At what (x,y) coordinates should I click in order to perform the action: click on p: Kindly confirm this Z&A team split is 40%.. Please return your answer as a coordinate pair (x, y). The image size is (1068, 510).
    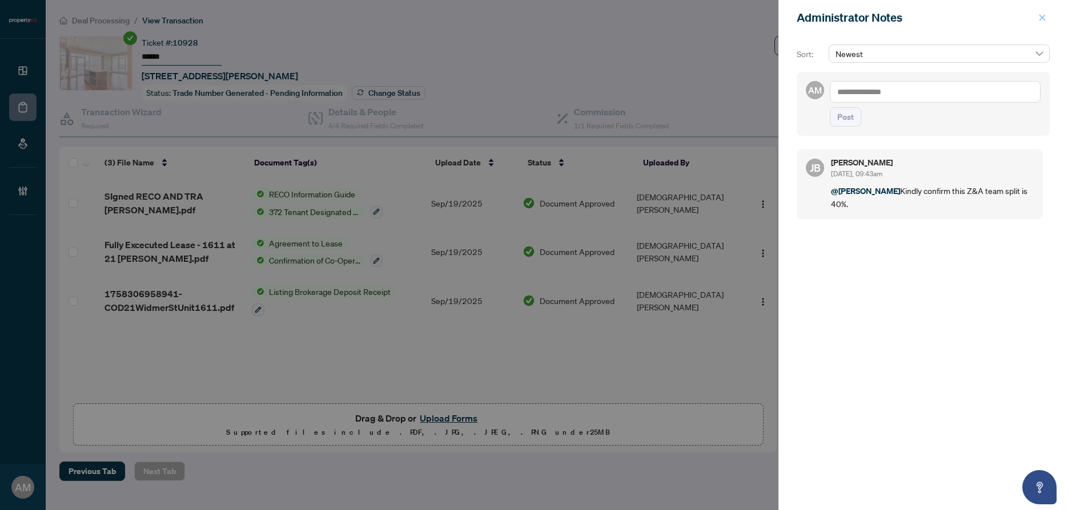
    Looking at the image, I should click on (932, 197).